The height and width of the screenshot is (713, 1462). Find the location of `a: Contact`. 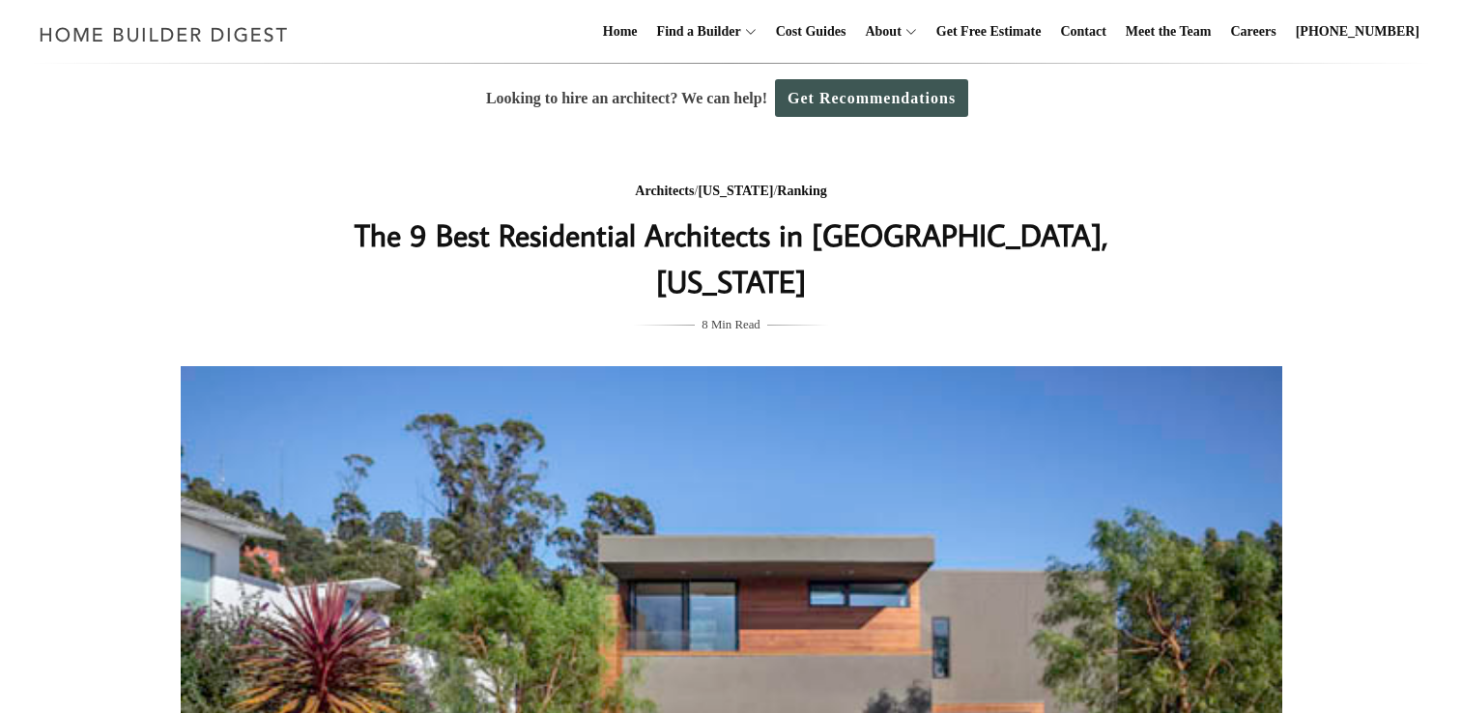

a: Contact is located at coordinates (1082, 32).